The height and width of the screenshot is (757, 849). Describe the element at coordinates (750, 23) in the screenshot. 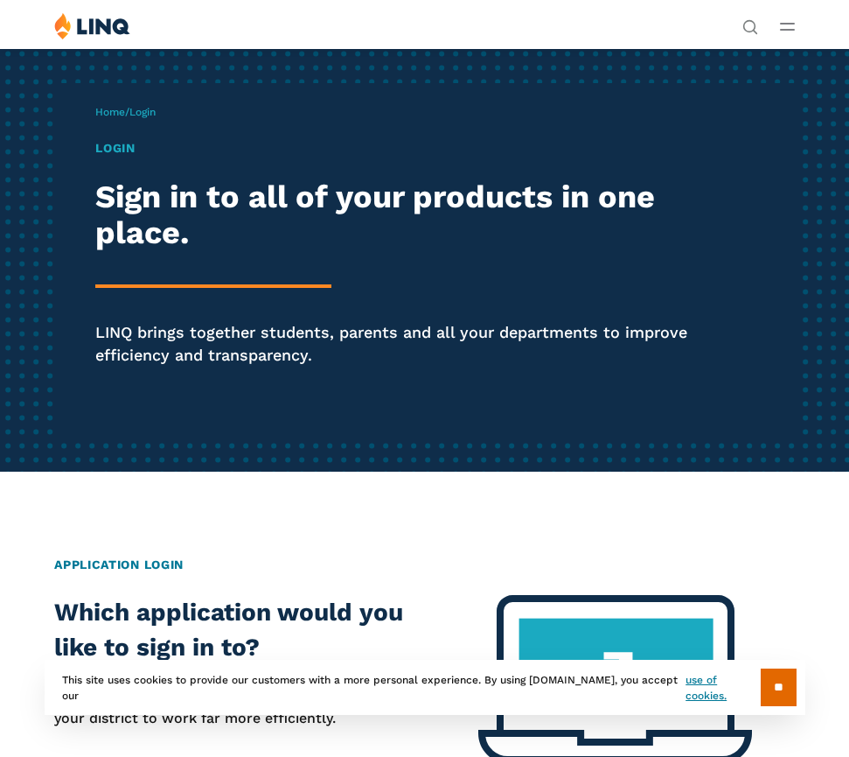

I see `nav: Utility Navigation` at that location.